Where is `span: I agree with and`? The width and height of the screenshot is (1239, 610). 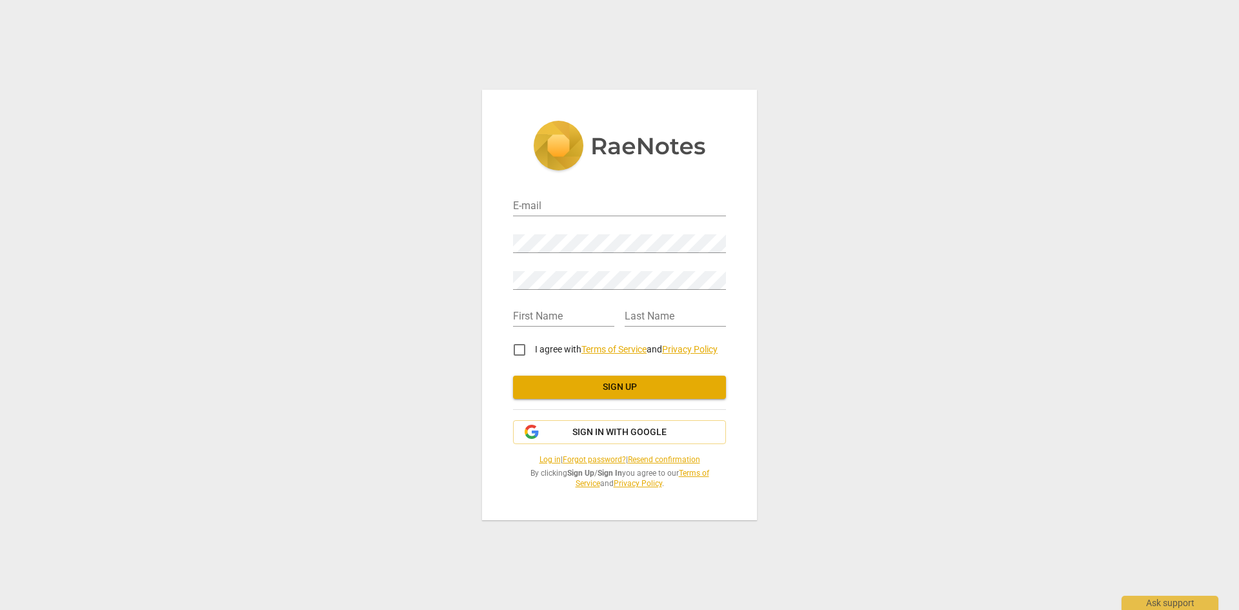 span: I agree with and is located at coordinates (626, 349).